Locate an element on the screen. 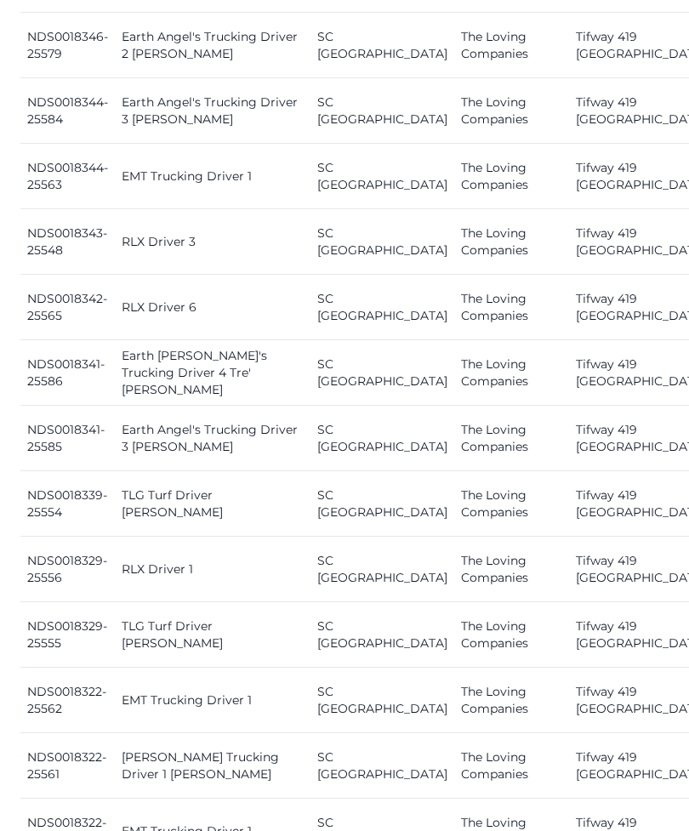  td: NDS0018341-25586 is located at coordinates (67, 373).